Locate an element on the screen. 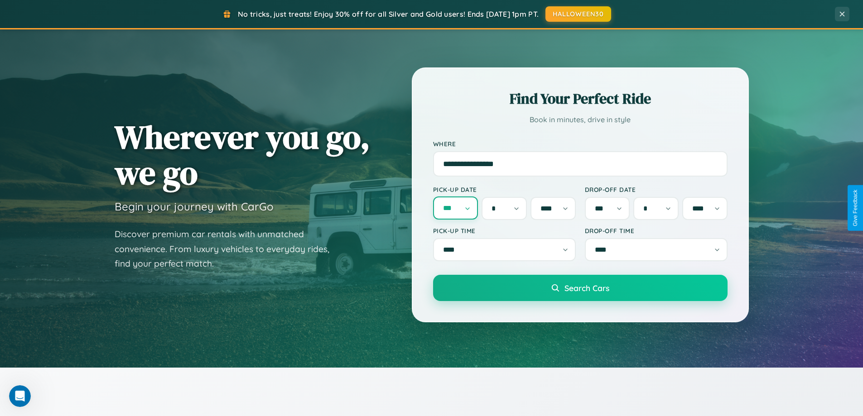  span: Search Cars is located at coordinates (586, 288).